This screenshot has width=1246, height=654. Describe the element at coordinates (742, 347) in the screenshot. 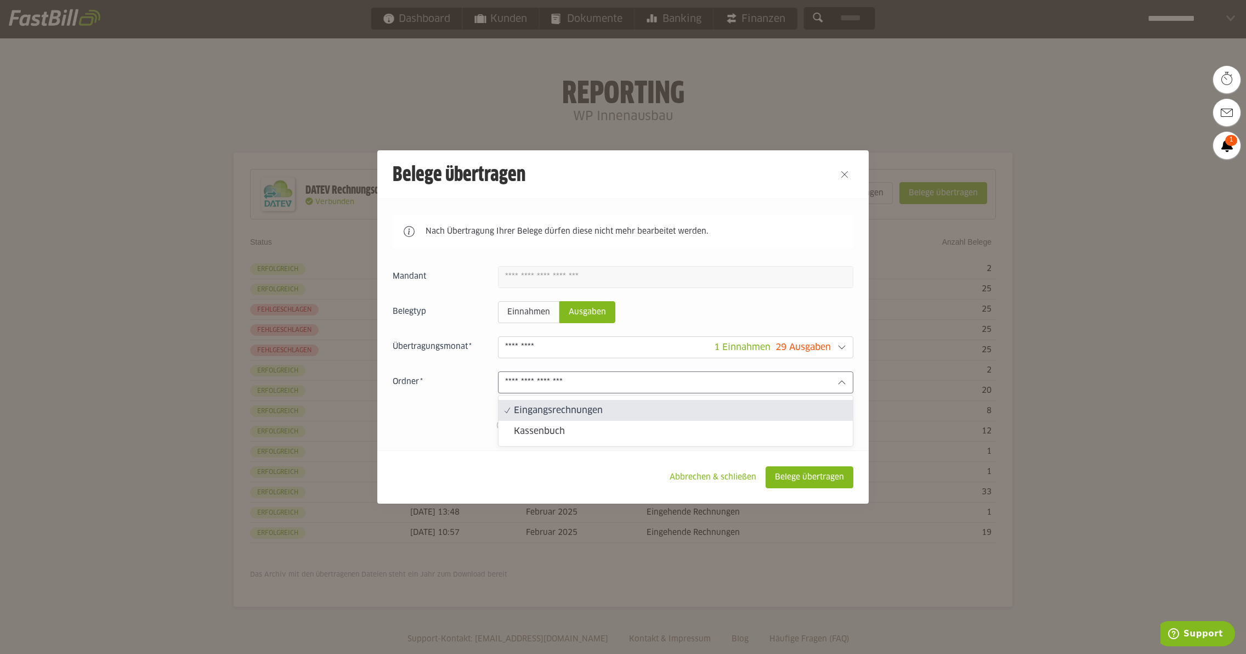

I see `span: 1 Einnahmen` at that location.